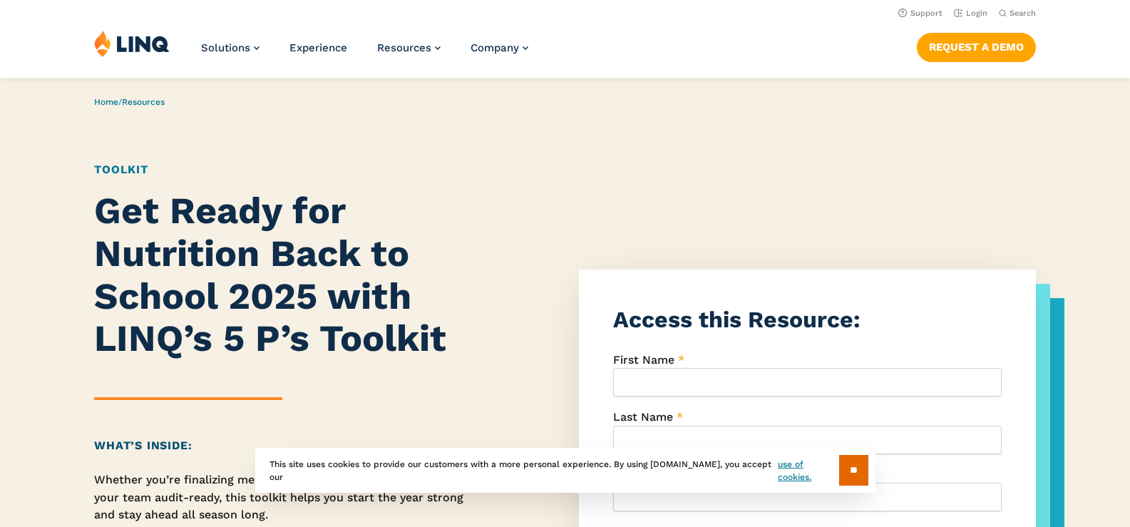  What do you see at coordinates (364, 53) in the screenshot?
I see `nav: Primary Navigation` at bounding box center [364, 53].